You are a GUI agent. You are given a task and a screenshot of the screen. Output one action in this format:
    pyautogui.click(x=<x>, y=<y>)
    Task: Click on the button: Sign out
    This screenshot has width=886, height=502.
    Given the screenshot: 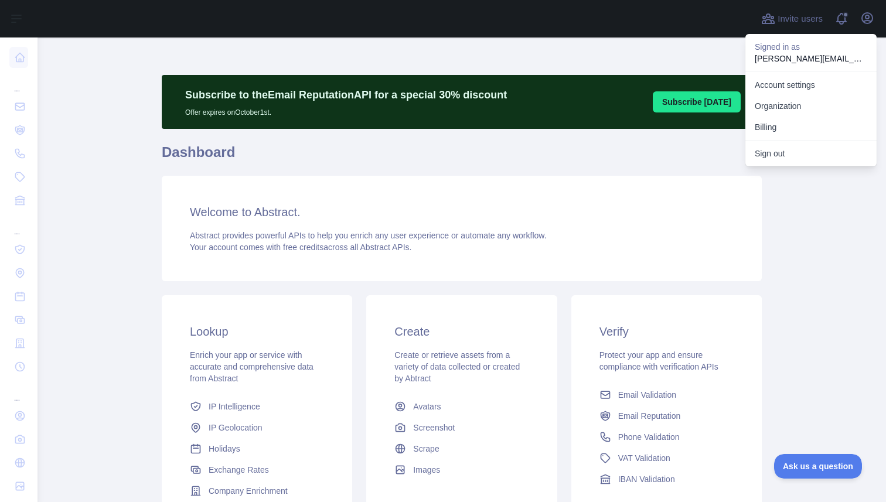 What is the action you would take?
    pyautogui.click(x=811, y=154)
    